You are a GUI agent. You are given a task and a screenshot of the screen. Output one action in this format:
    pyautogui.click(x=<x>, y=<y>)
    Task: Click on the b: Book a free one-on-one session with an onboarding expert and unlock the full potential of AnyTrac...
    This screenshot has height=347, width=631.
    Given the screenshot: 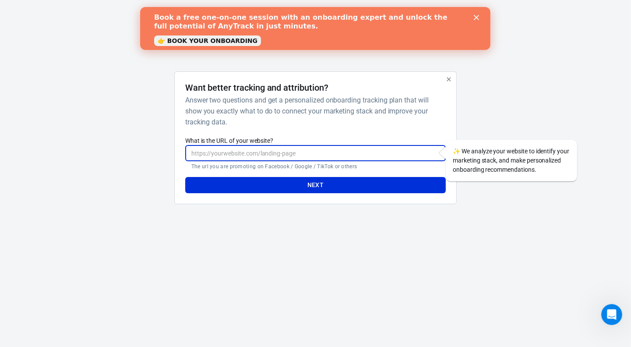 What is the action you would take?
    pyautogui.click(x=161, y=14)
    